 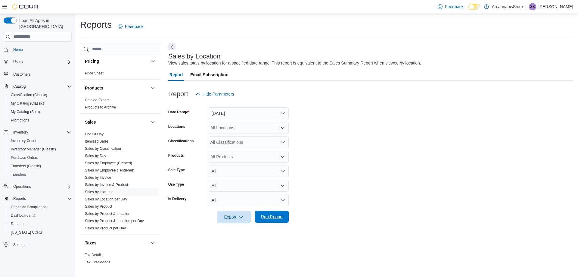 I want to click on span: Run Report, so click(x=272, y=216).